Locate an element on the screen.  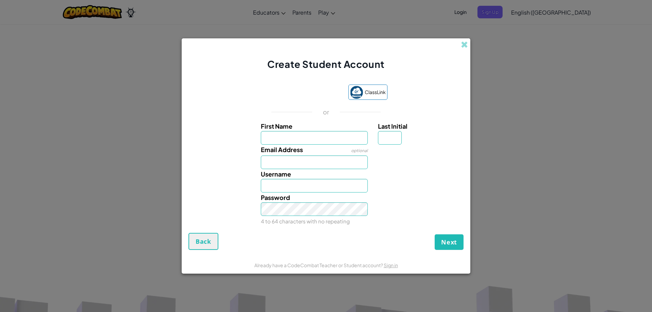
span: First Name is located at coordinates (276, 126).